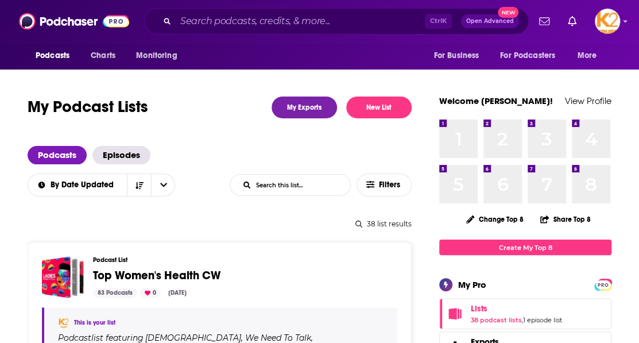  Describe the element at coordinates (156, 56) in the screenshot. I see `span: Monitoring` at that location.